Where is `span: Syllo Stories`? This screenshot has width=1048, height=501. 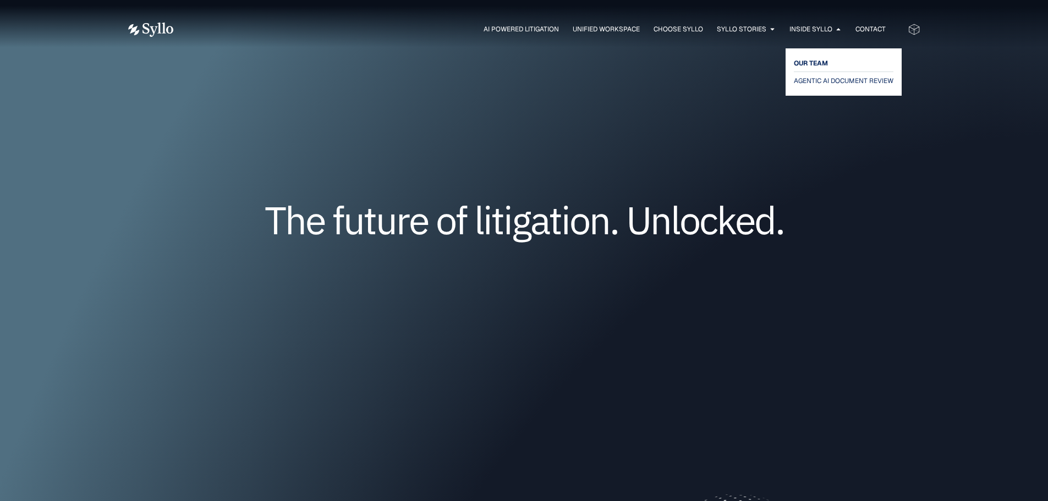
span: Syllo Stories is located at coordinates (742, 29).